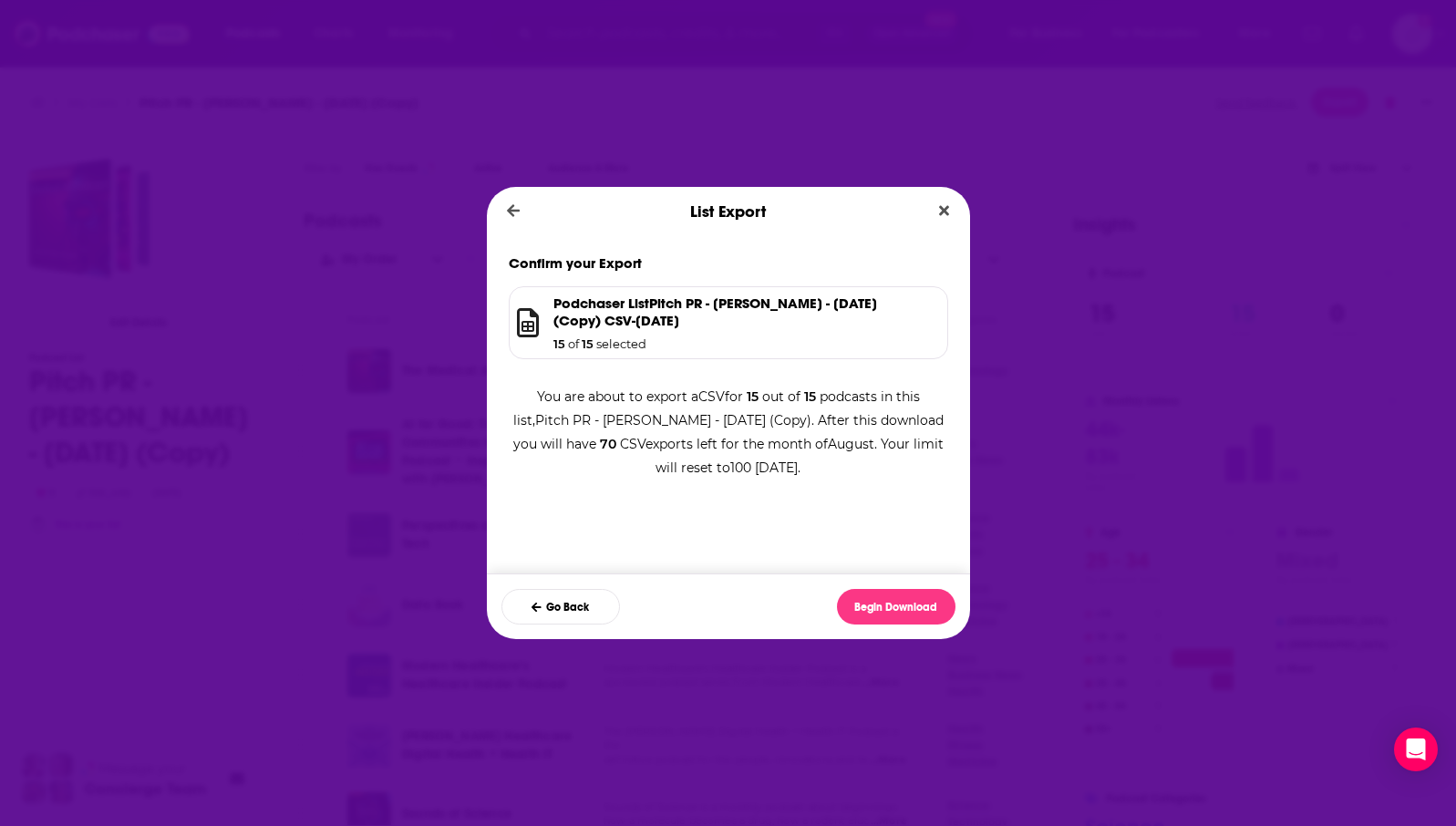 Image resolution: width=1456 pixels, height=826 pixels. I want to click on button: Begin Download, so click(897, 607).